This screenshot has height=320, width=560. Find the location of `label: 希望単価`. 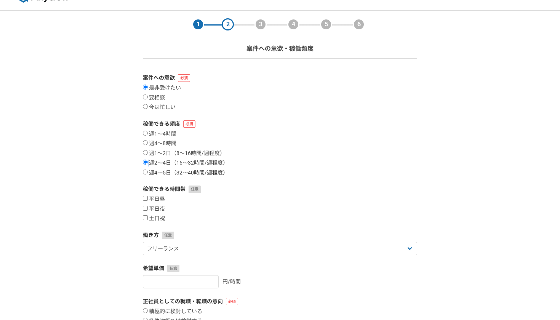

label: 希望単価 is located at coordinates (280, 268).